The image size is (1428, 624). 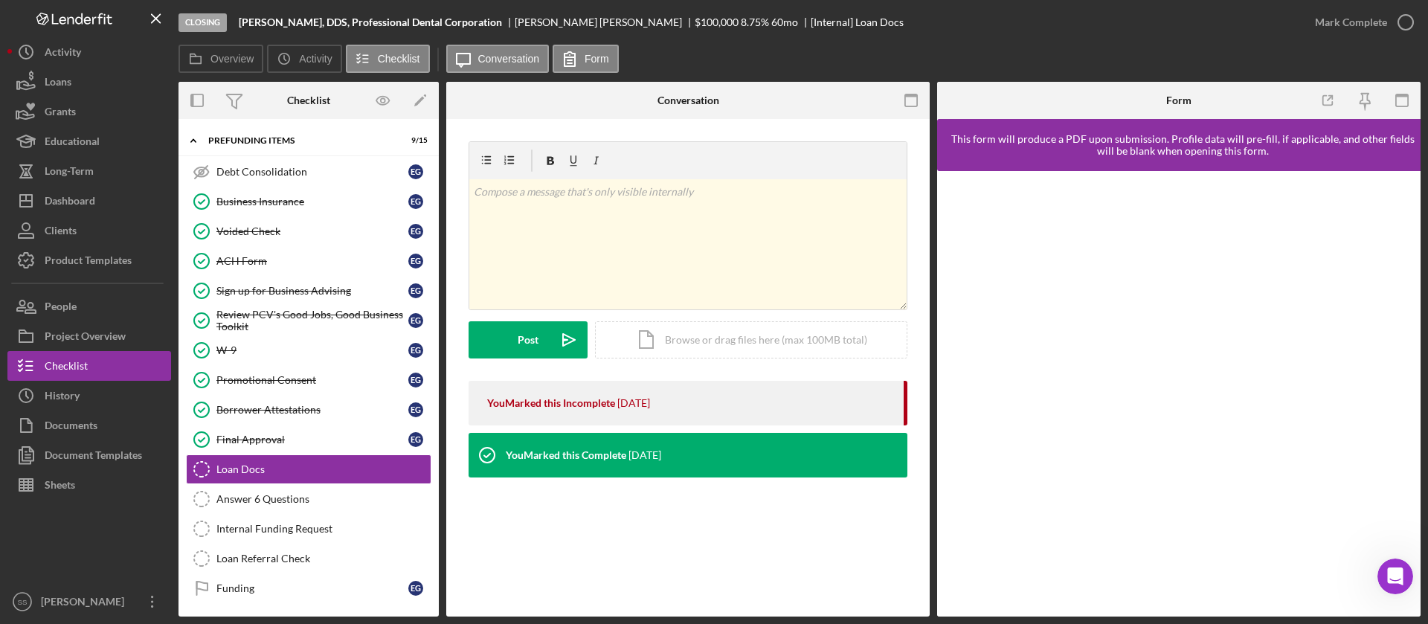 I want to click on button: Dashboard, so click(x=89, y=201).